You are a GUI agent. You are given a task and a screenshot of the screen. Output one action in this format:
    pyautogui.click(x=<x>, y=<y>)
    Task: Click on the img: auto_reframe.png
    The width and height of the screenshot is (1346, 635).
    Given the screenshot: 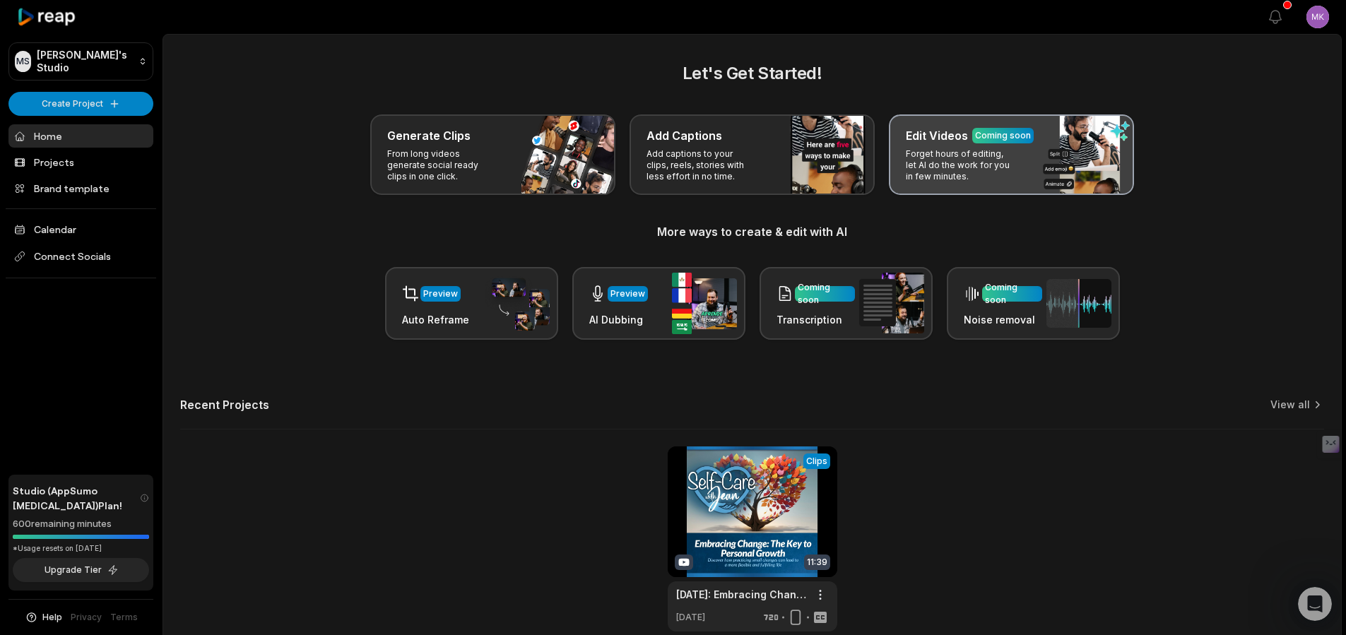 What is the action you would take?
    pyautogui.click(x=517, y=304)
    